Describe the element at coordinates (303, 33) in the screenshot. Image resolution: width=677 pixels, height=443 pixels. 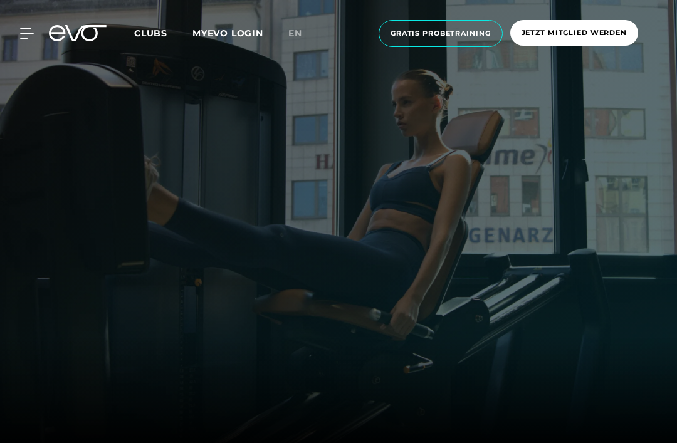
I see `a: en` at that location.